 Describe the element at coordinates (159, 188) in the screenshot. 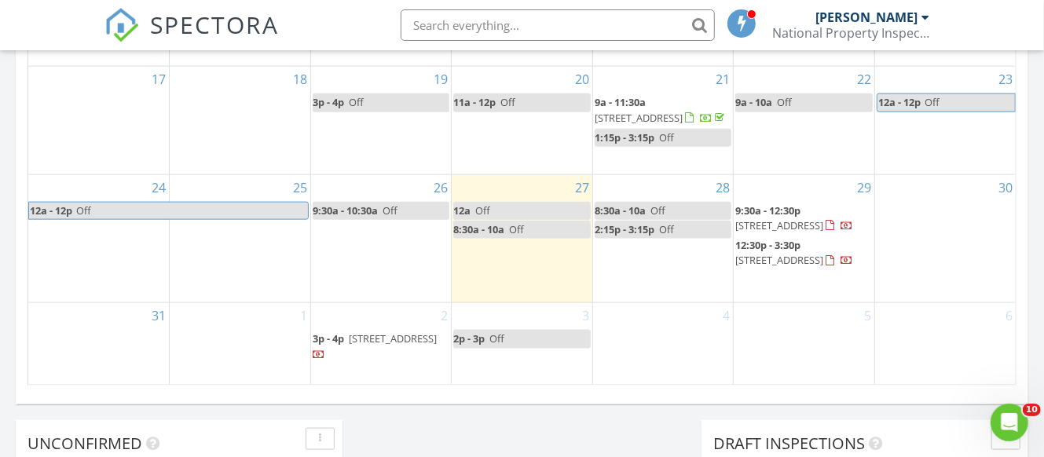

I see `a: Go to August 24, 2025` at that location.